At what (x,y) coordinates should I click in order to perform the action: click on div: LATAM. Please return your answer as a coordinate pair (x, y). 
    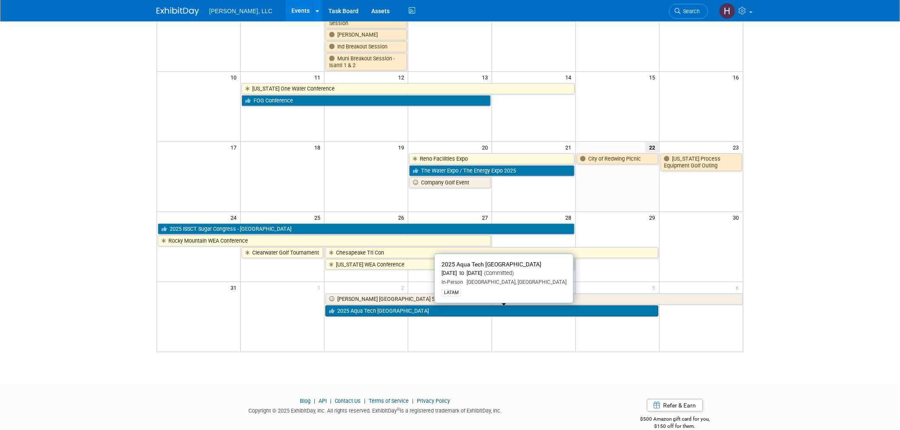
    Looking at the image, I should click on (451, 293).